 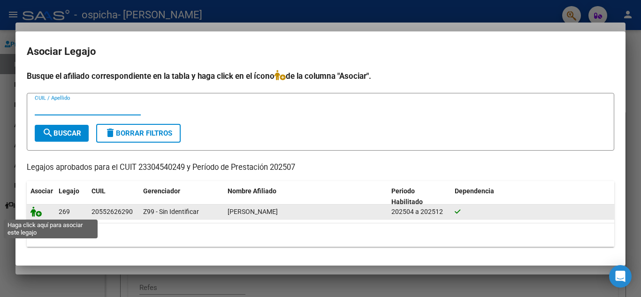 What do you see at coordinates (41, 197) in the screenshot?
I see `datatable-header-cell: Asociar` at bounding box center [41, 197].